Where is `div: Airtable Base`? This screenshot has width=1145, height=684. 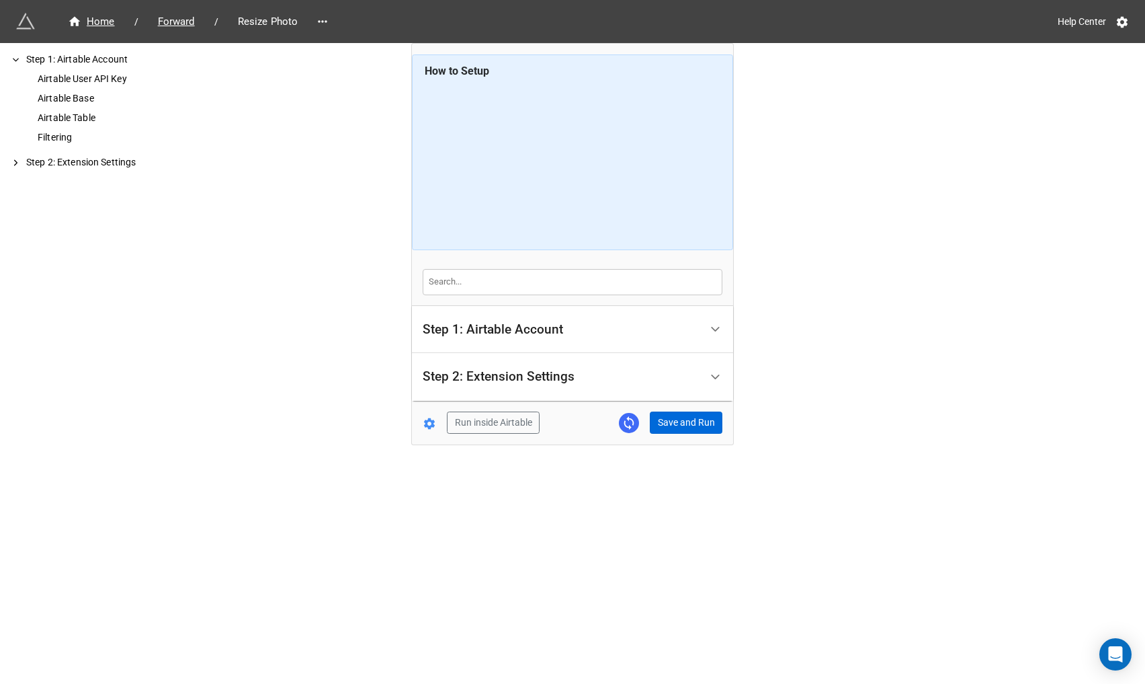
div: Airtable Base is located at coordinates (125, 98).